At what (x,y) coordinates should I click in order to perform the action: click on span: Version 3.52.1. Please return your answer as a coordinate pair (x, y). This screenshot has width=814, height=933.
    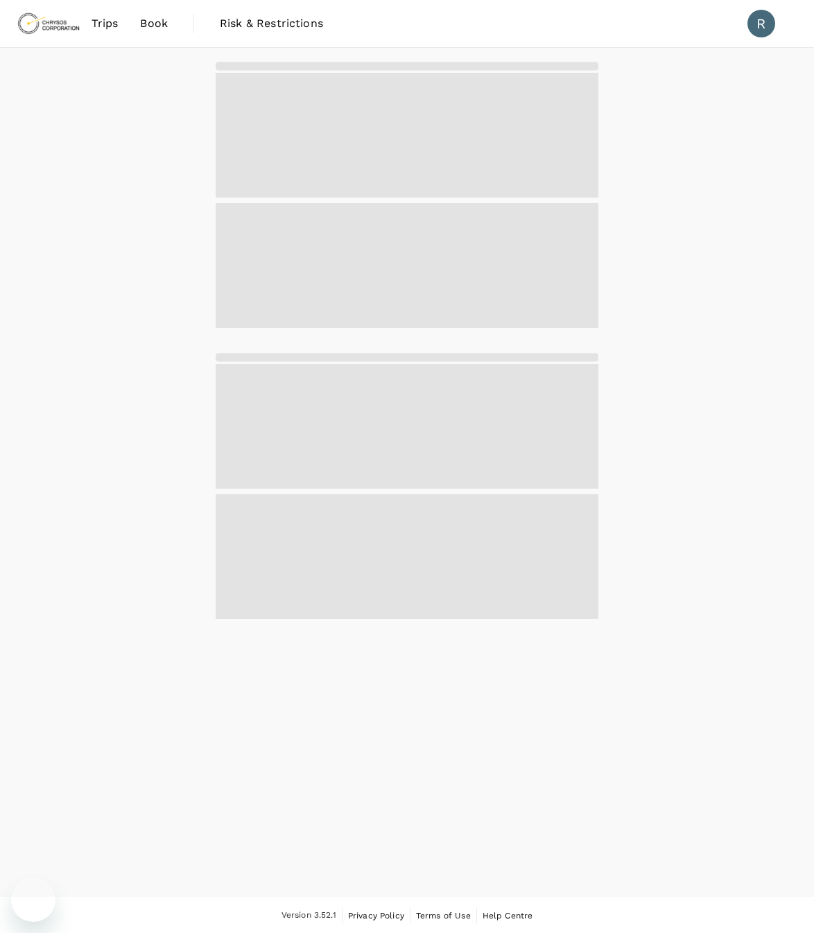
    Looking at the image, I should click on (308, 916).